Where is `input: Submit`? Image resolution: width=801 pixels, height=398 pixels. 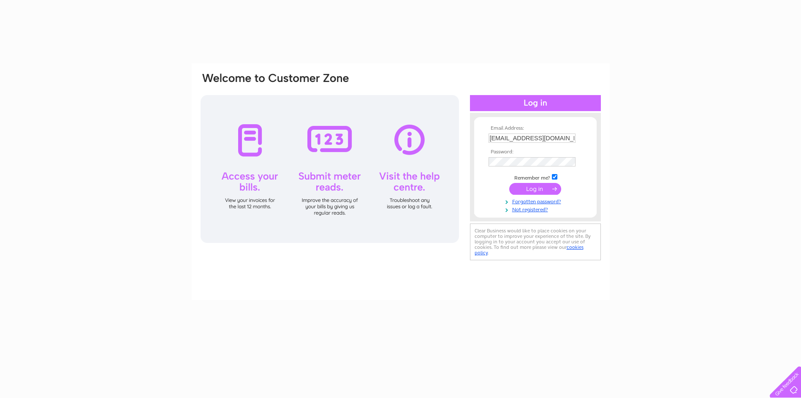 input: Submit is located at coordinates (535, 189).